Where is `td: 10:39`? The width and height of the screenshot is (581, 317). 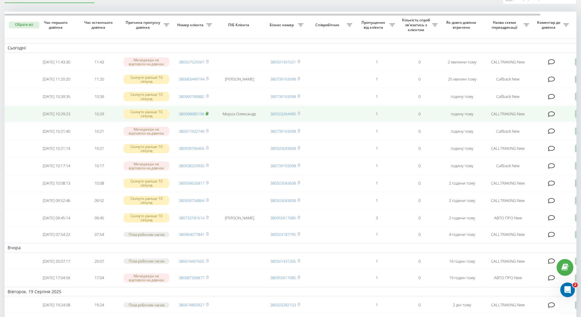 td: 10:39 is located at coordinates (99, 96).